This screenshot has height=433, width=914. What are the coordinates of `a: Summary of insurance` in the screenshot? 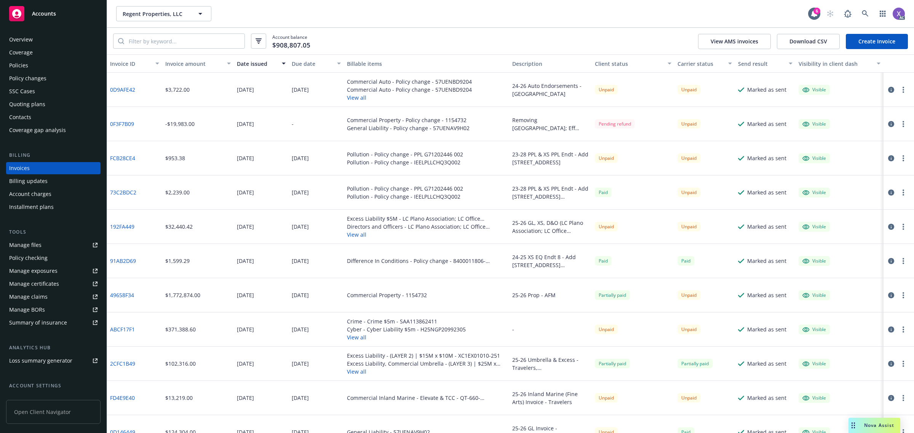 It's located at (53, 323).